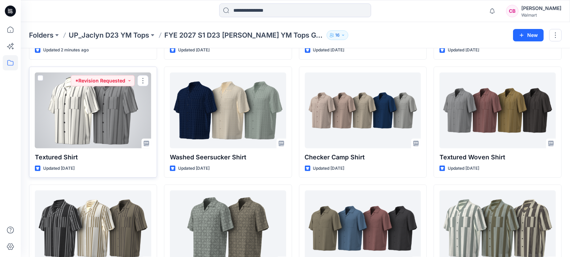 This screenshot has height=257, width=570. What do you see at coordinates (109, 35) in the screenshot?
I see `a: UP_Jaclyn D23 YM Tops` at bounding box center [109, 35].